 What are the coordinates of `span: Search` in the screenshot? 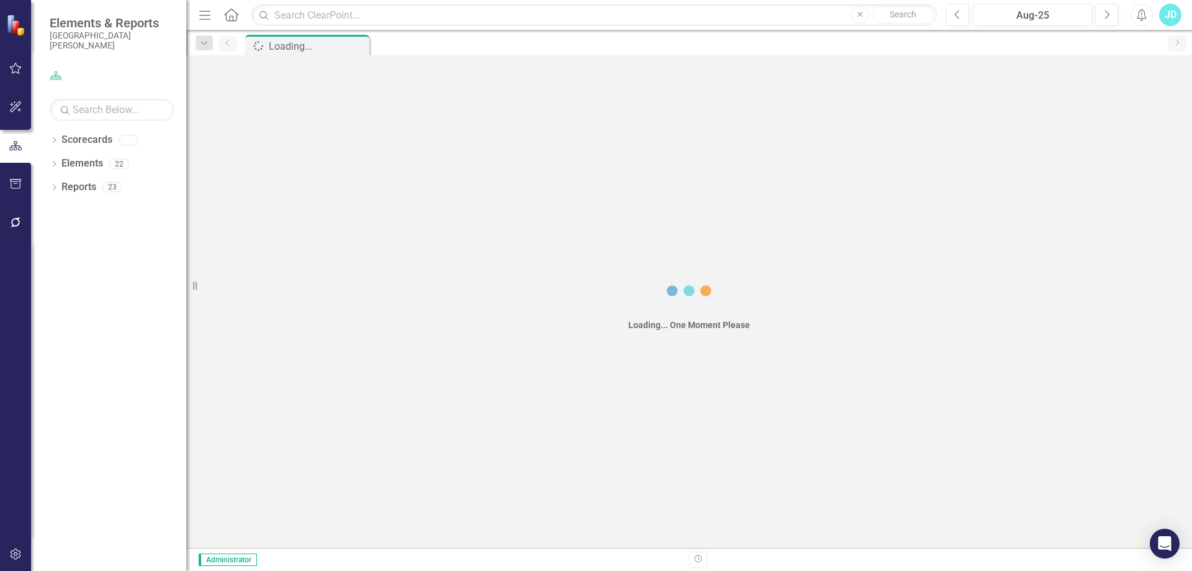 It's located at (903, 14).